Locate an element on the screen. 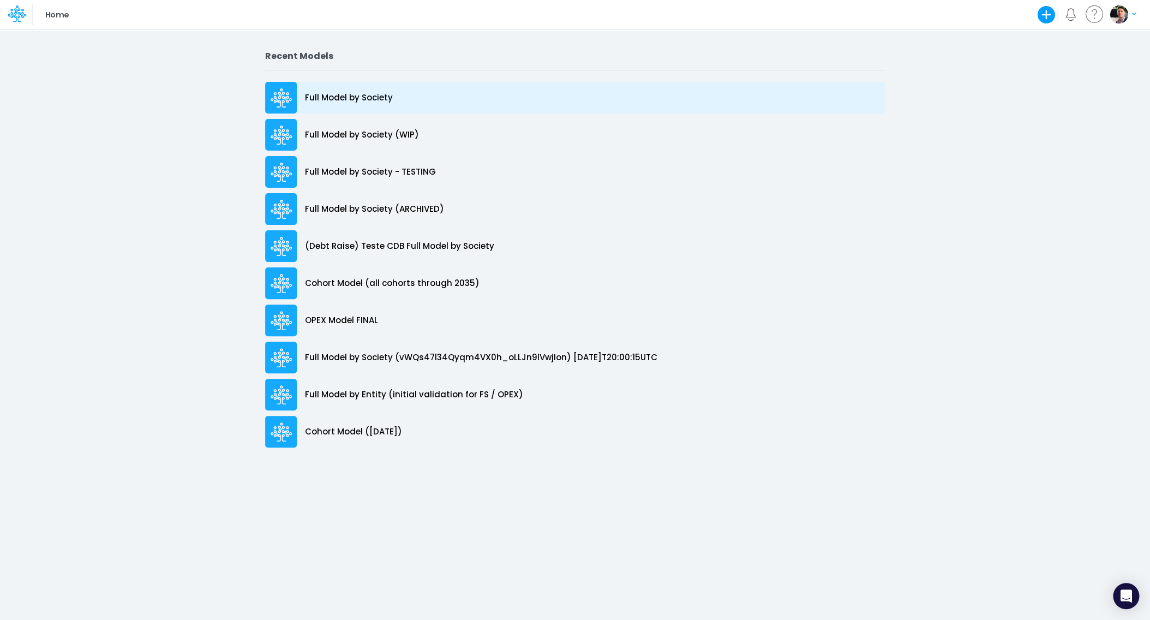 The width and height of the screenshot is (1150, 620). div: Open Intercom Messenger is located at coordinates (1126, 596).